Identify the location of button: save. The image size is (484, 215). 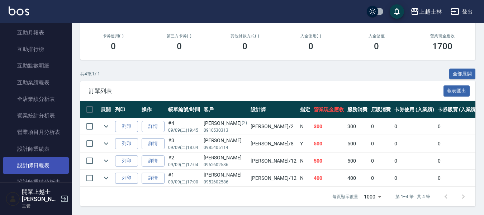
(397, 11).